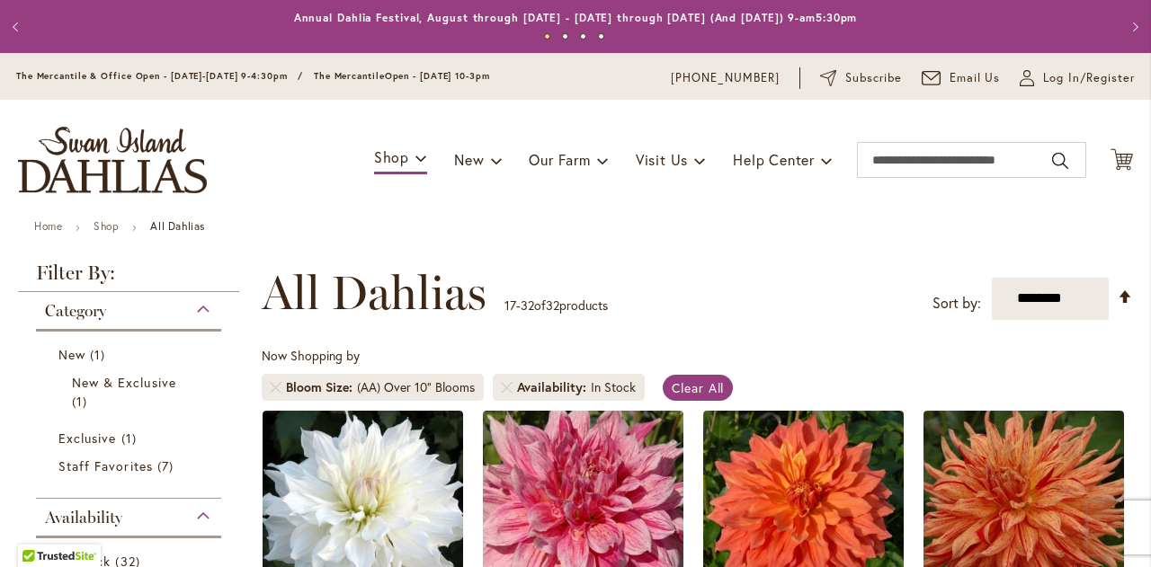 This screenshot has height=567, width=1151. What do you see at coordinates (374, 293) in the screenshot?
I see `span: All Dahlias` at bounding box center [374, 293].